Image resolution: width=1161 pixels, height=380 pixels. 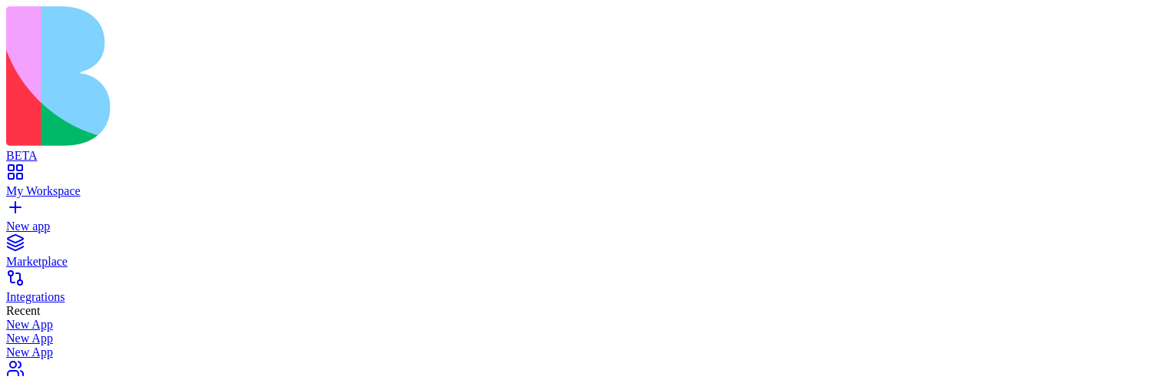 I want to click on div: Integrations, so click(x=581, y=297).